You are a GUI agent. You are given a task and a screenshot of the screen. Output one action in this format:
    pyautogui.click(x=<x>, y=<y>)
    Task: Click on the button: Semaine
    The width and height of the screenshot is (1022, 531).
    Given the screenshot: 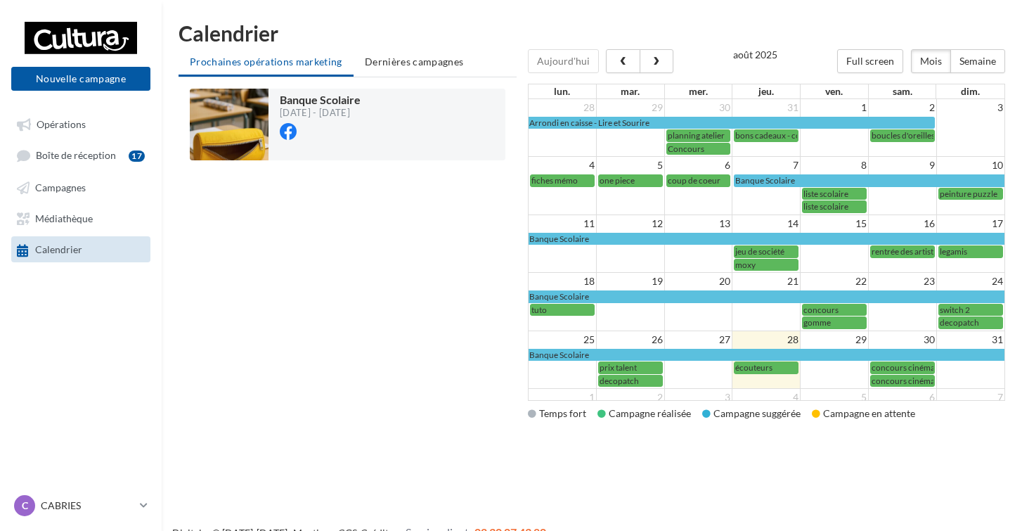 What is the action you would take?
    pyautogui.click(x=978, y=61)
    